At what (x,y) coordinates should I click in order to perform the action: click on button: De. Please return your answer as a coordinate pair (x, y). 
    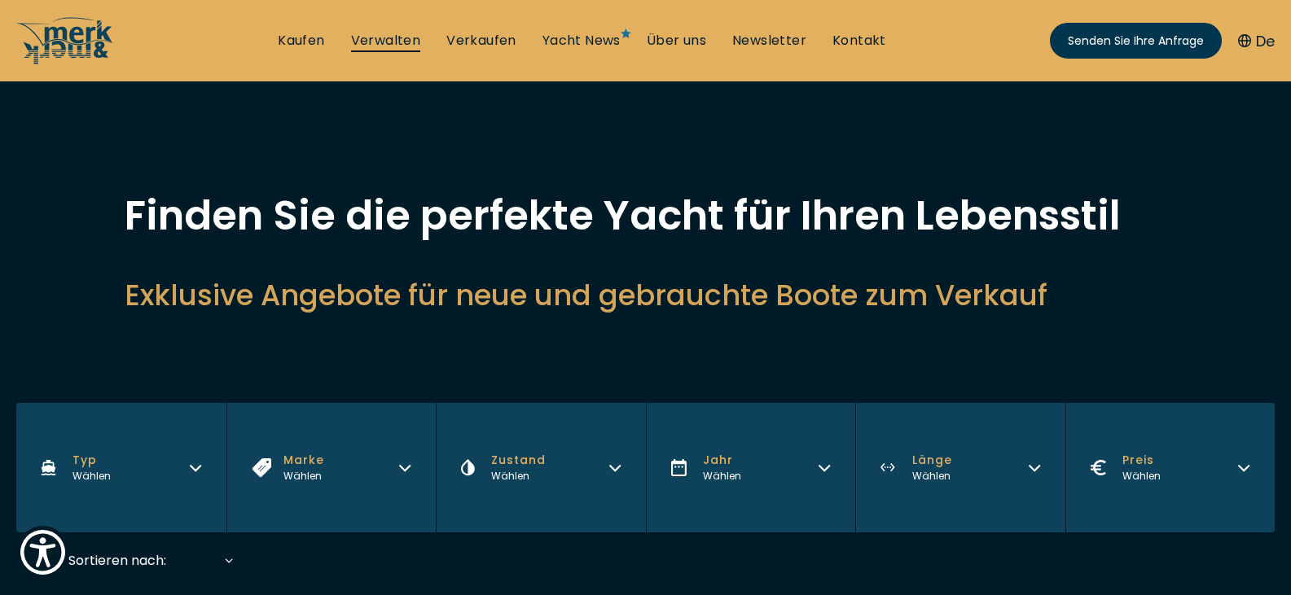
    Looking at the image, I should click on (1256, 41).